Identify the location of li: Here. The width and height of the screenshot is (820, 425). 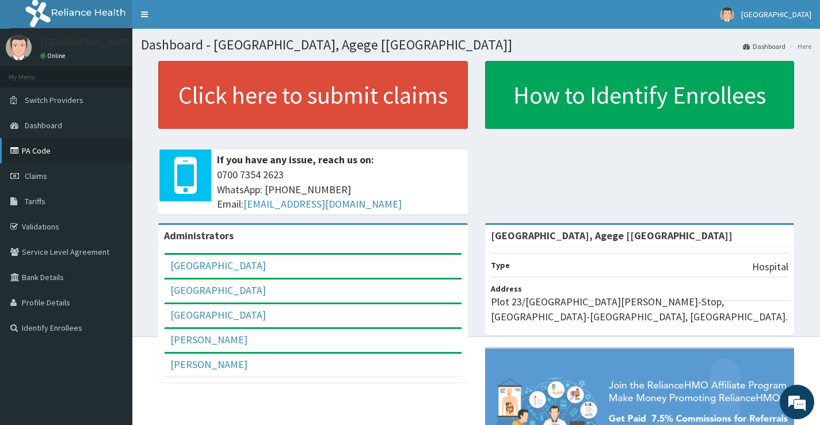
(798, 46).